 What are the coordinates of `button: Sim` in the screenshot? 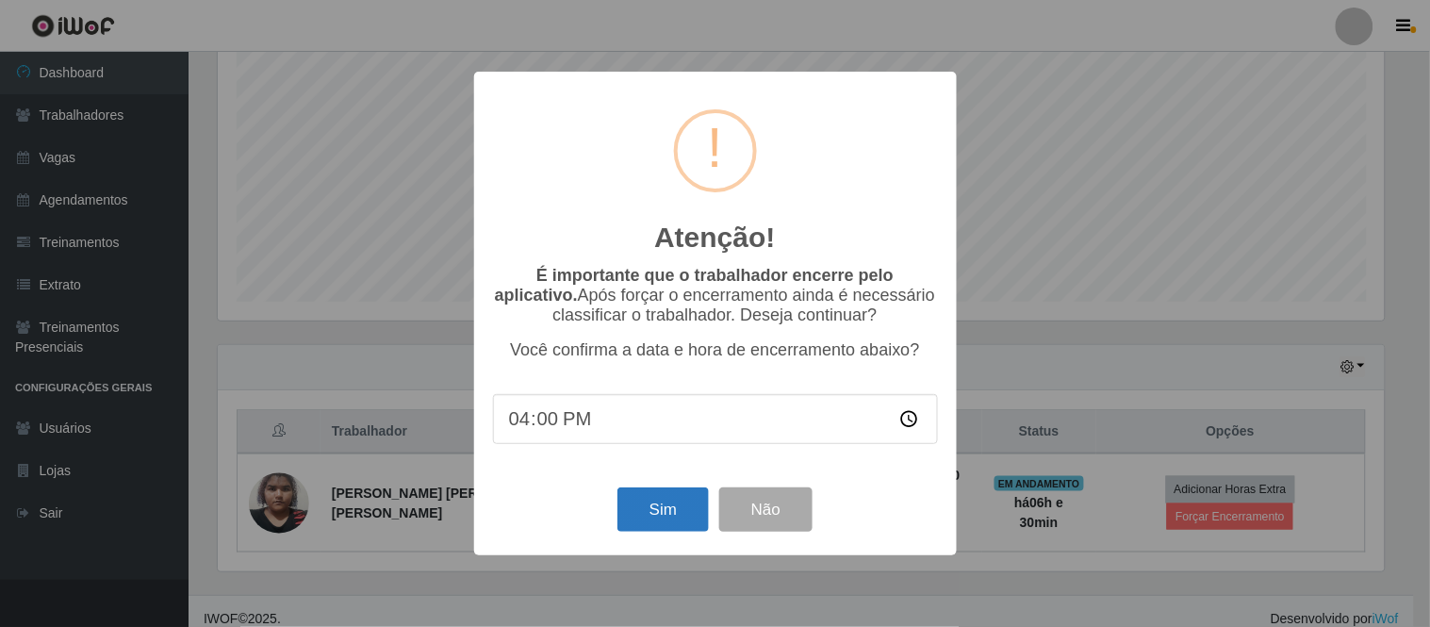 It's located at (662, 509).